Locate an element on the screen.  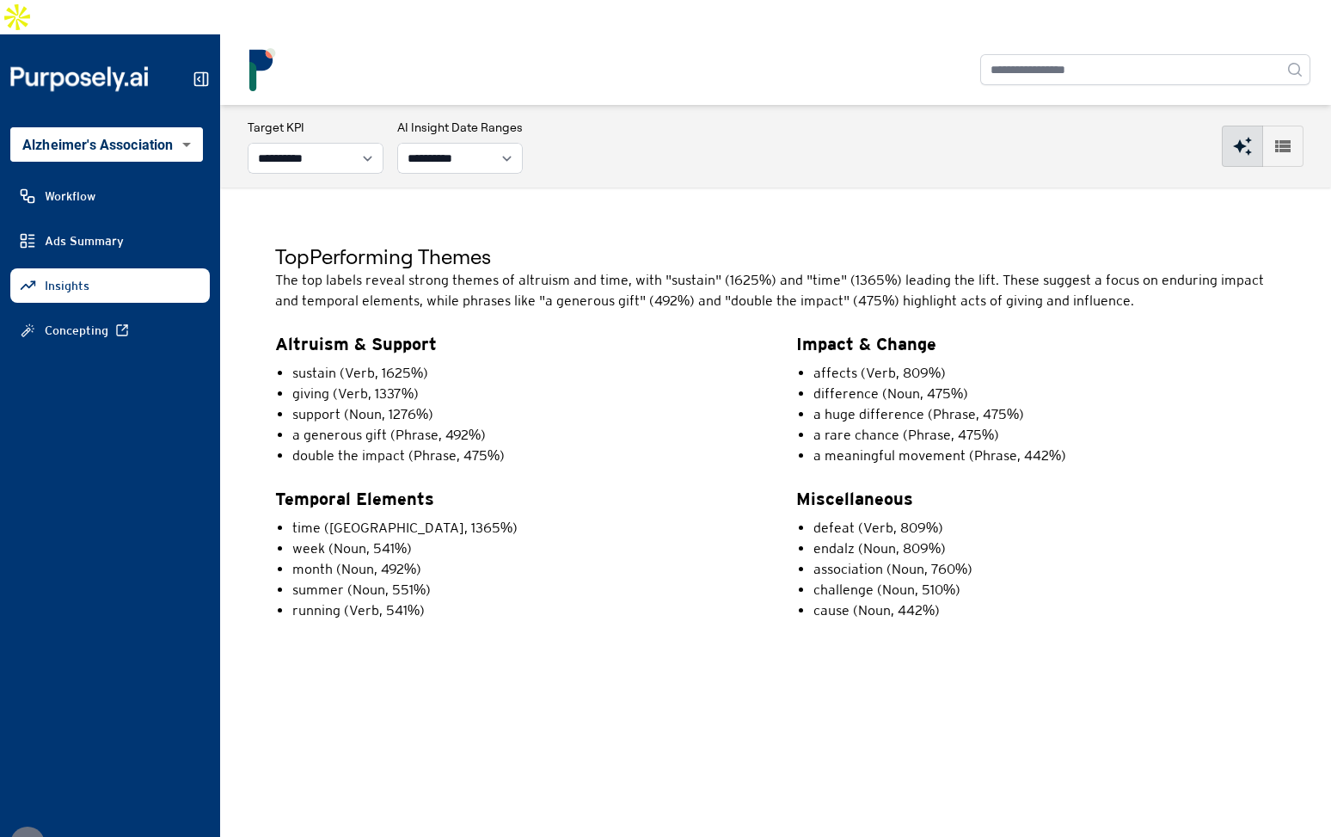
li: challenge (Noun, 510%) is located at coordinates (1045, 590).